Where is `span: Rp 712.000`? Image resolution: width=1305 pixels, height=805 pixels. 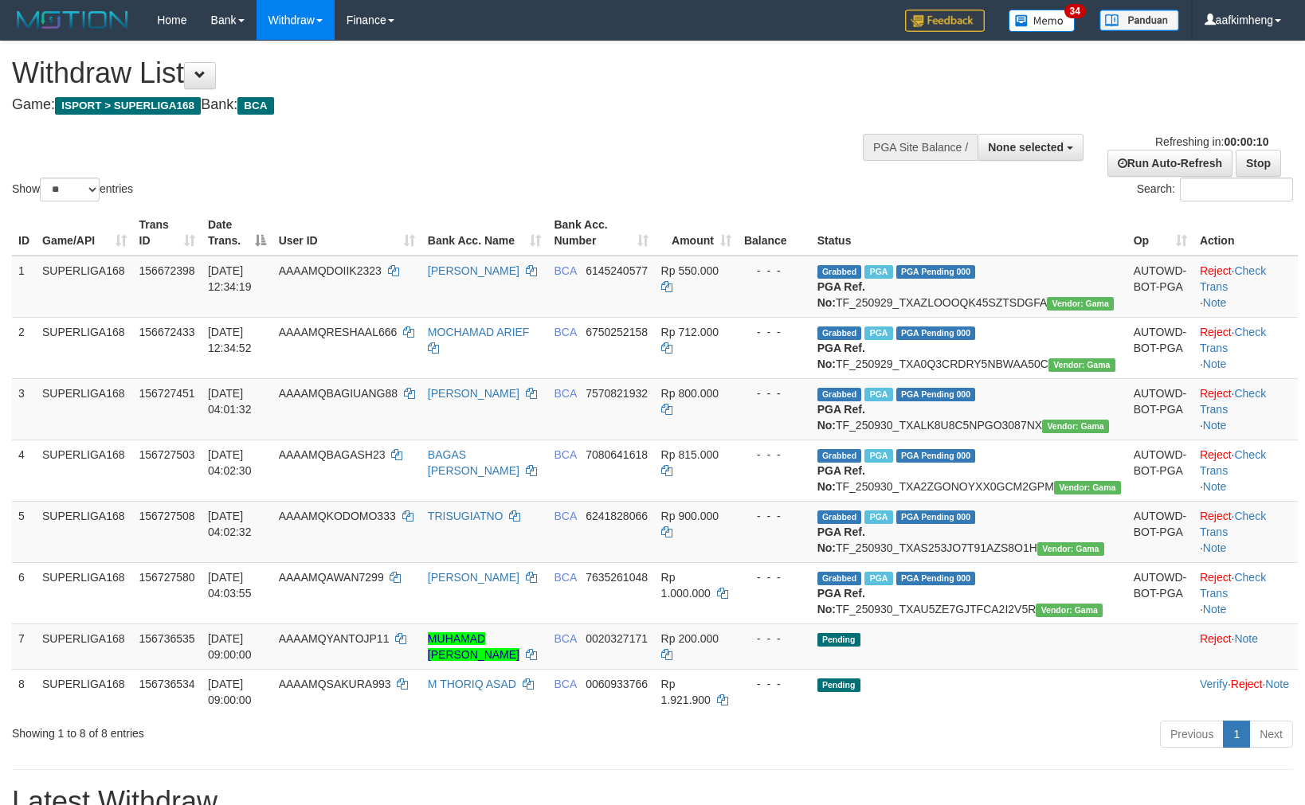
span: Rp 712.000 is located at coordinates (690, 332).